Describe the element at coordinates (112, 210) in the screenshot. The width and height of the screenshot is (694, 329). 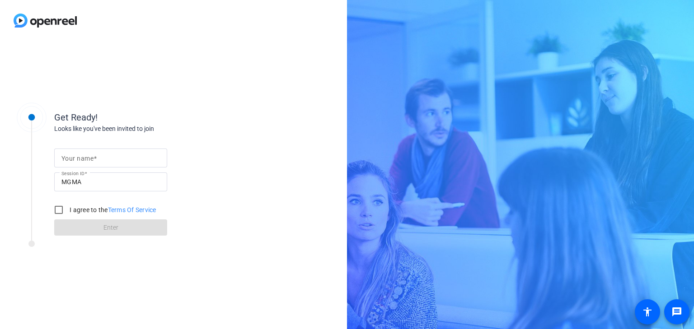
I see `label: I agree to the` at that location.